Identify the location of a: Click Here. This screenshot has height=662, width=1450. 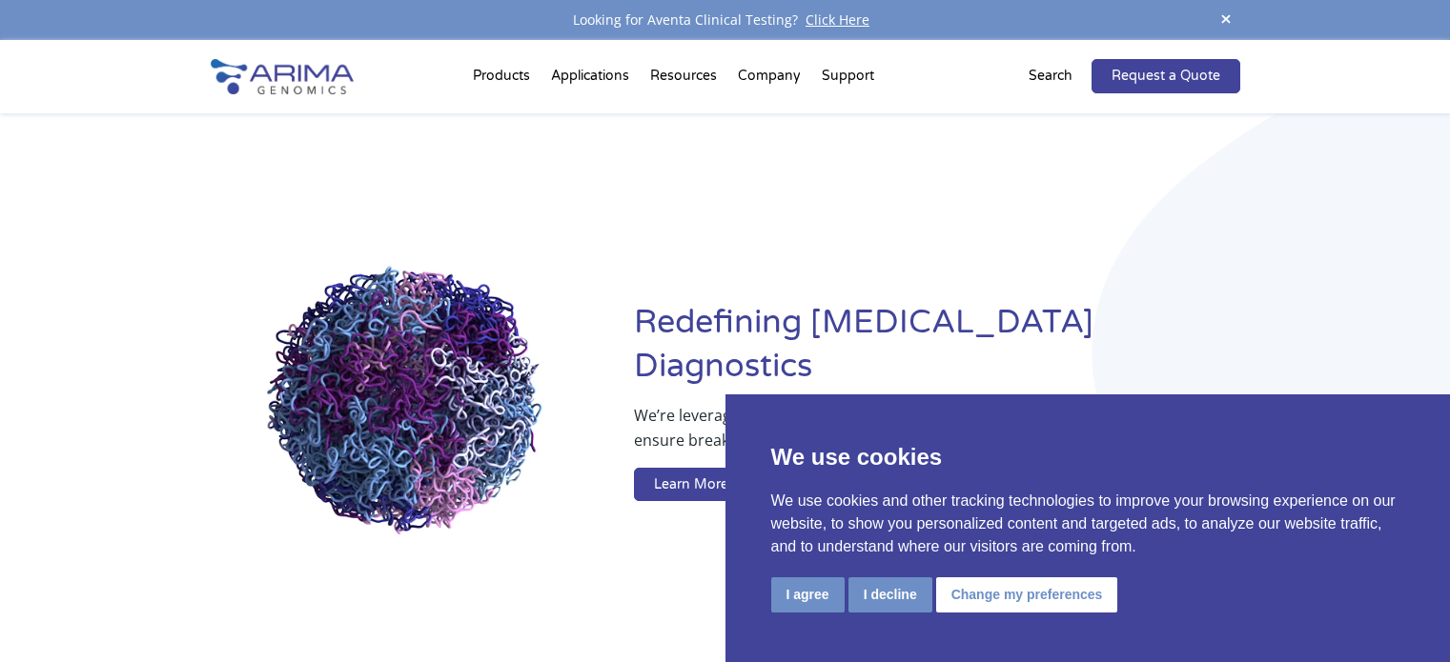
(837, 19).